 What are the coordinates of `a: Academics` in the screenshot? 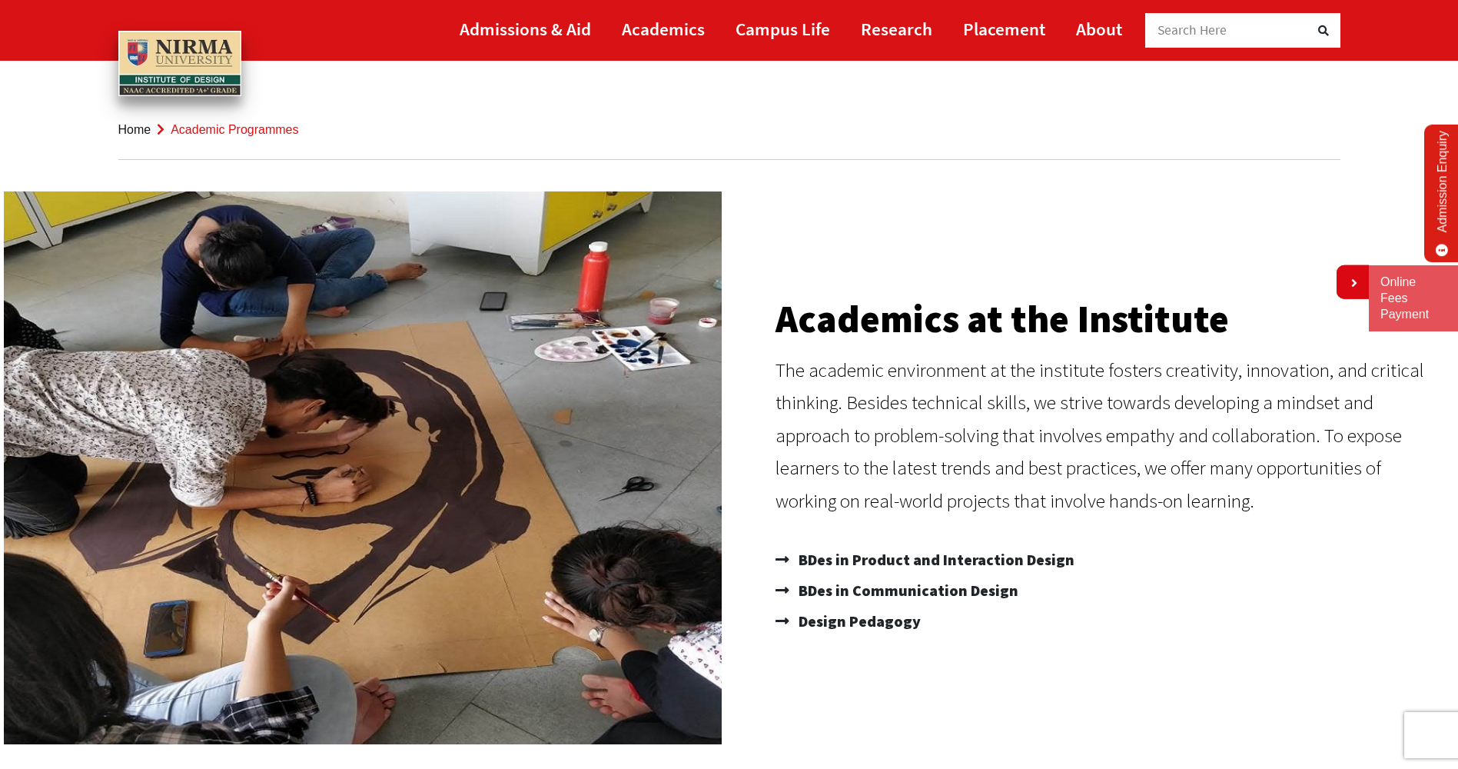 It's located at (663, 28).